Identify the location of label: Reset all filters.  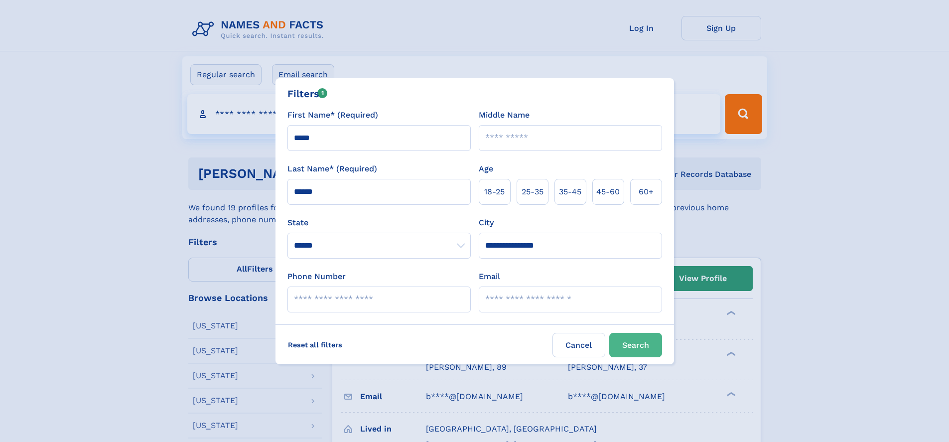
(315, 345).